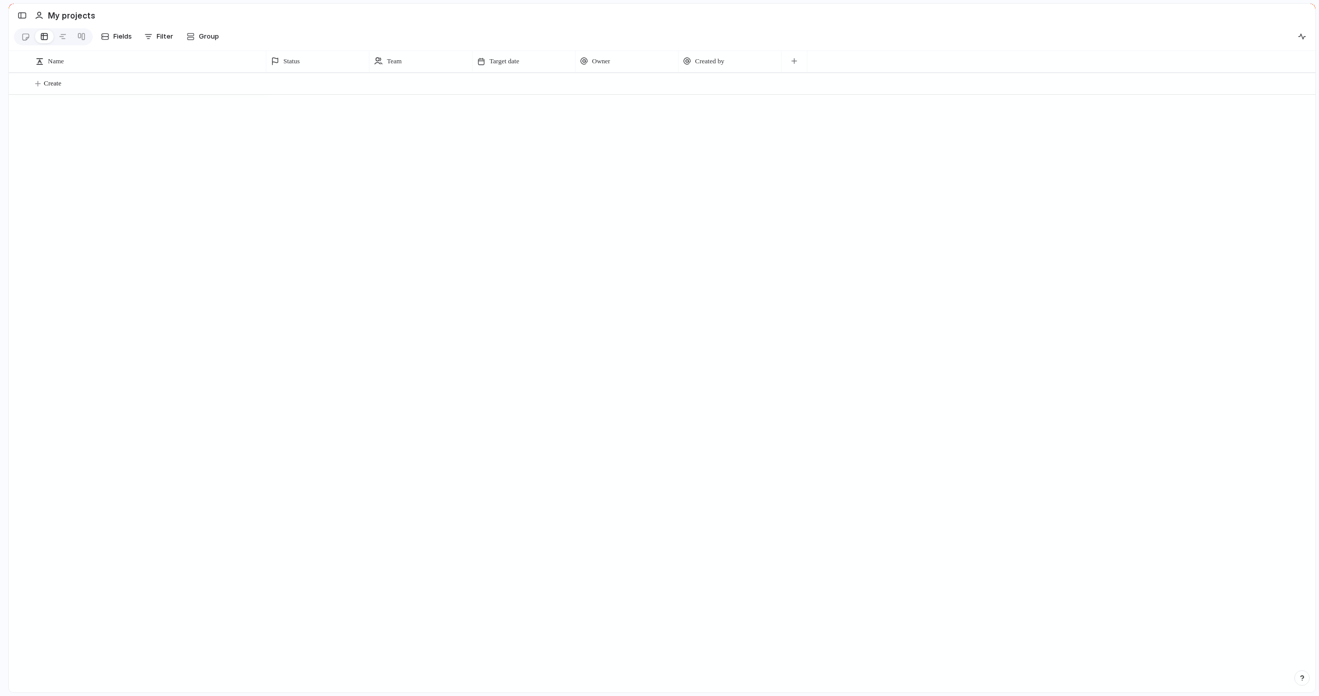  Describe the element at coordinates (292, 61) in the screenshot. I see `span: Status` at that location.